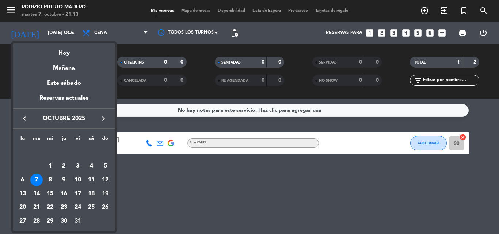  I want to click on td: 26 de octubre de 2025, so click(105, 208).